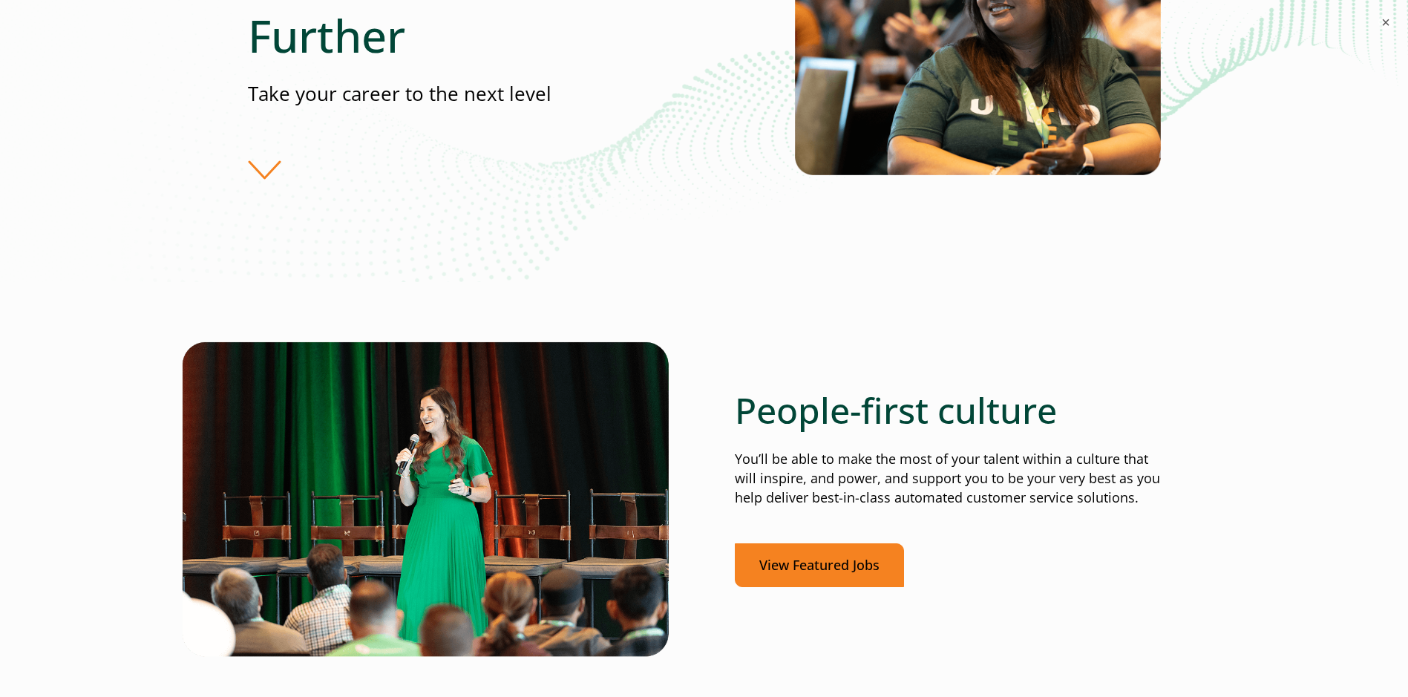  Describe the element at coordinates (819, 565) in the screenshot. I see `a: View Featured Jobs` at that location.